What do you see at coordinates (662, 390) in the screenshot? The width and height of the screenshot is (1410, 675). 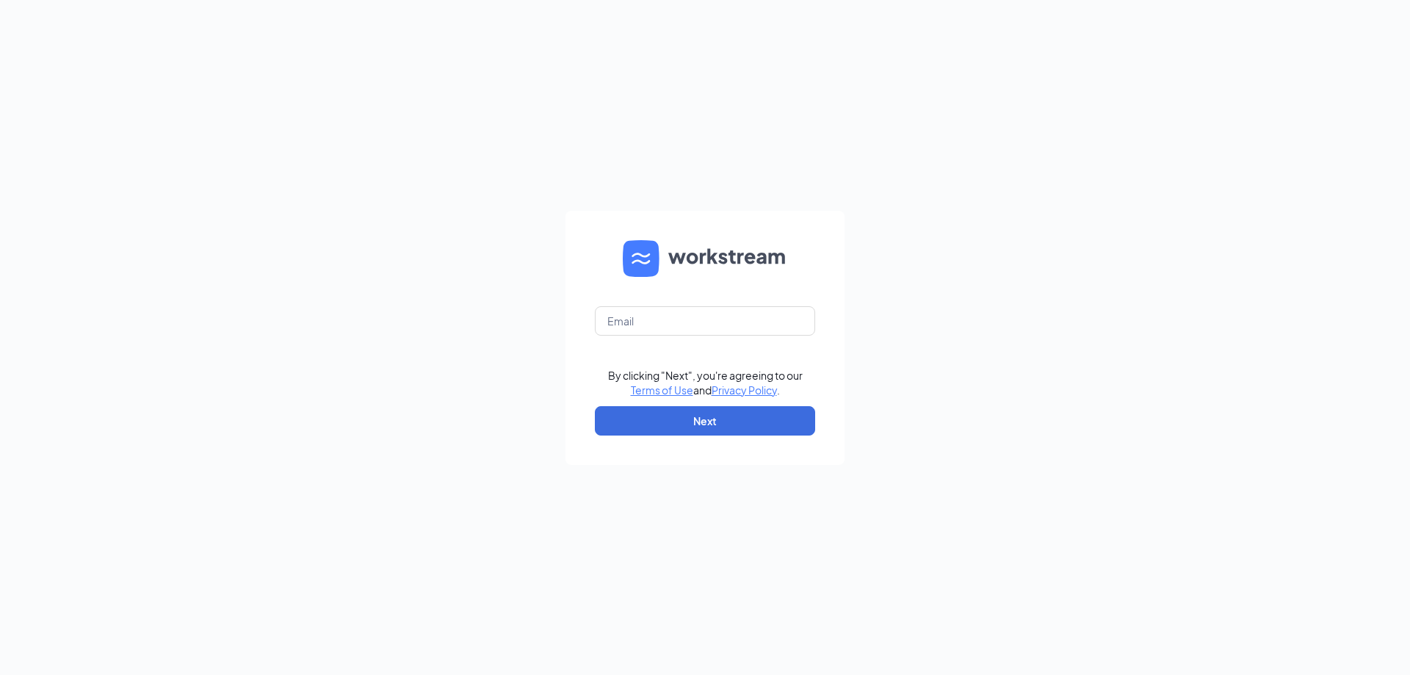 I see `a: Terms of Use` at bounding box center [662, 390].